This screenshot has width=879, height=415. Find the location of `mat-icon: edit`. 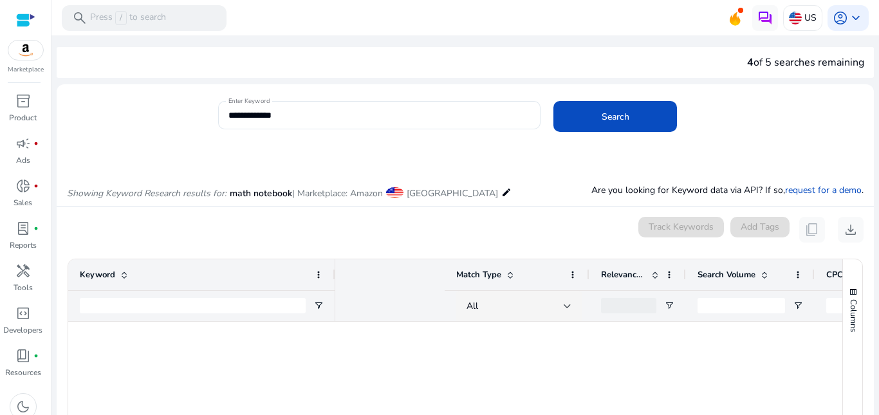

mat-icon: edit is located at coordinates (506, 192).